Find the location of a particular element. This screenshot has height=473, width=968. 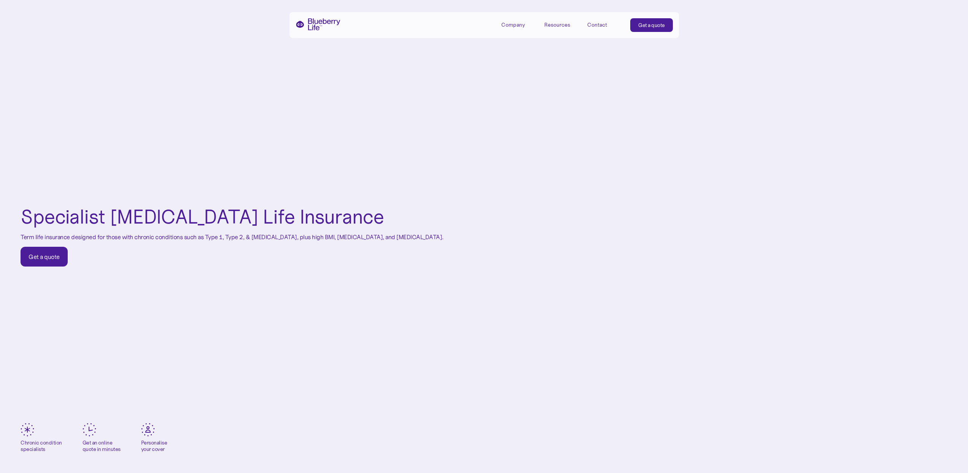

div: Personalise your cover is located at coordinates (154, 446).